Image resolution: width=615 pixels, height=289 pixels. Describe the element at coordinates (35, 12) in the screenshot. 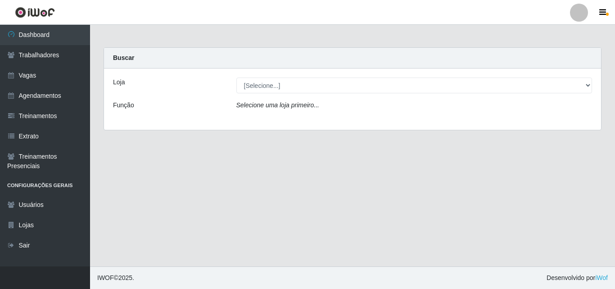

I see `img: CoreUI Logo` at that location.